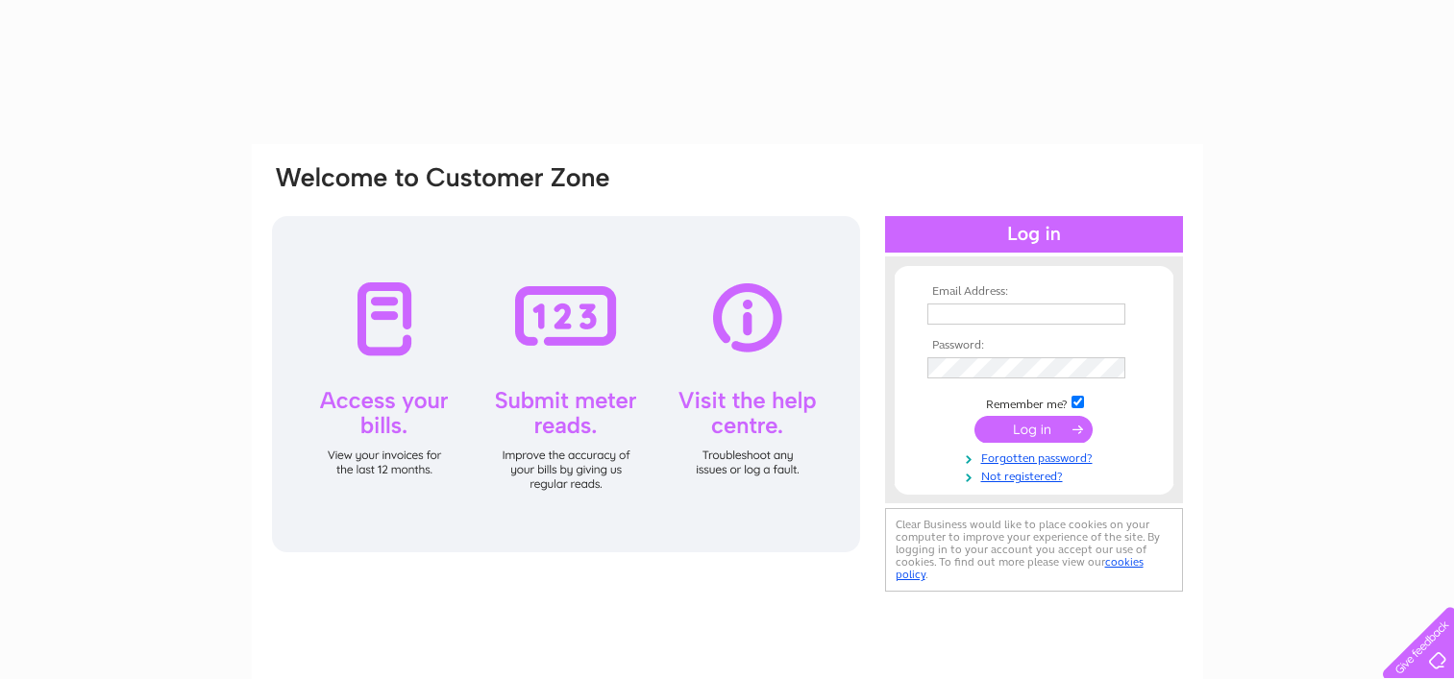 The width and height of the screenshot is (1454, 679). Describe the element at coordinates (1034, 550) in the screenshot. I see `div: Clear Business would like to place cookies on your computer to improve your experience of the sit...` at that location.